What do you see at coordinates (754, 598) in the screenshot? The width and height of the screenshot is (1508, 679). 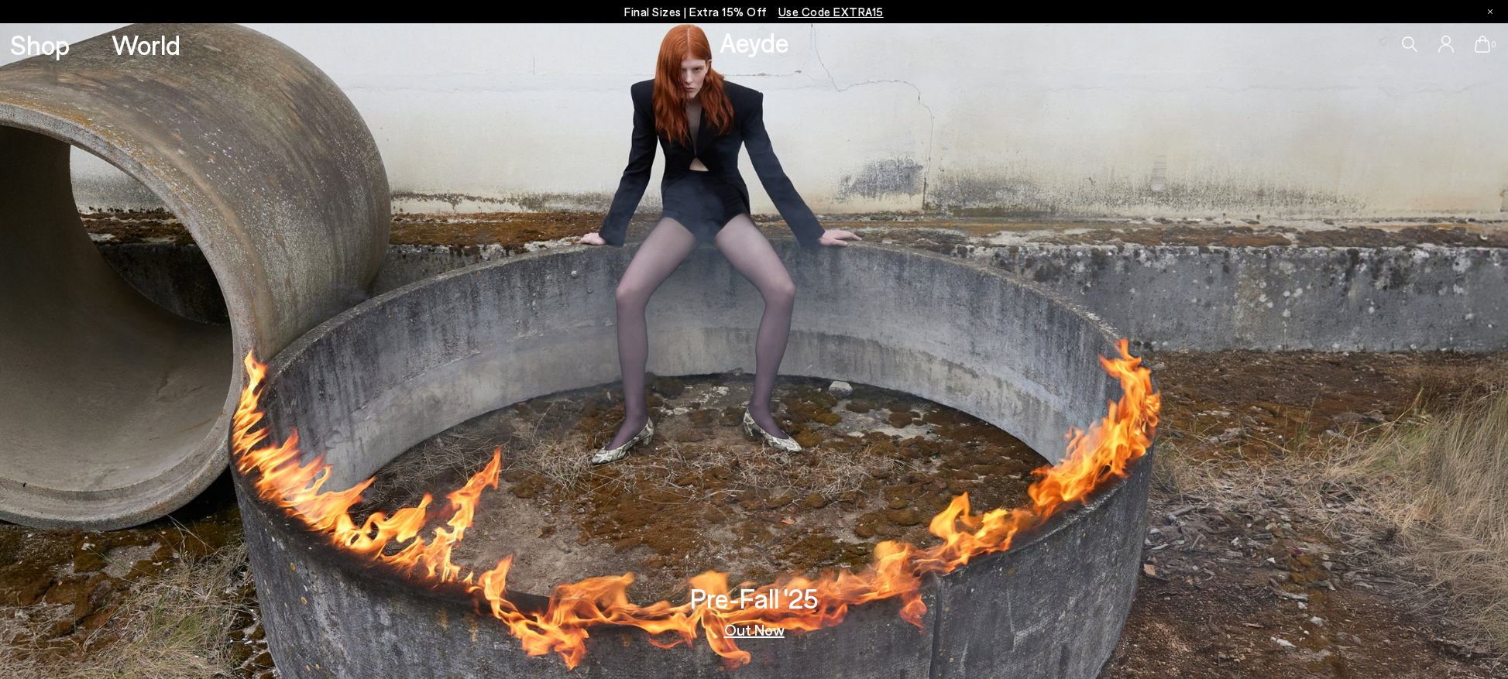 I see `h3: Pre-Fall '25` at bounding box center [754, 598].